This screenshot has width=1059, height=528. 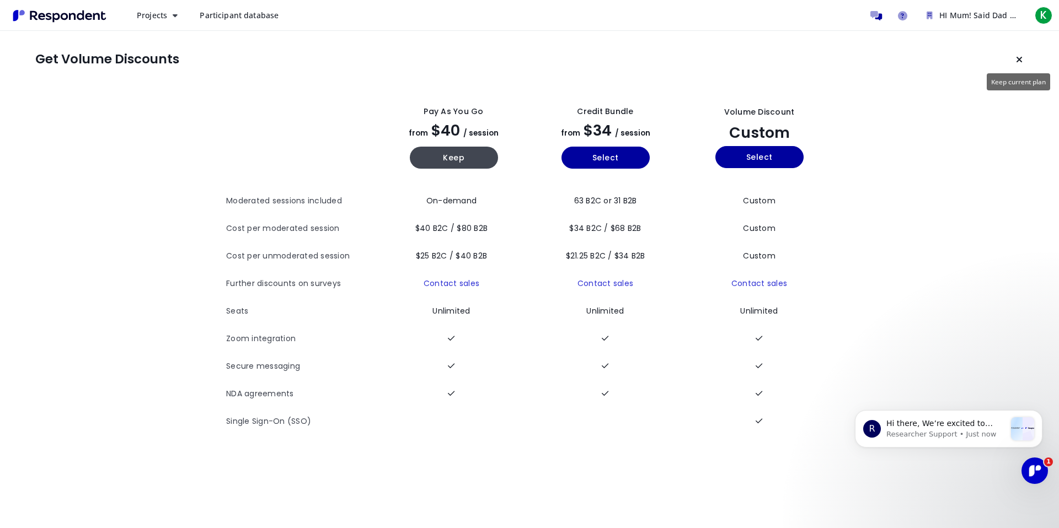 I want to click on a: Participant database, so click(x=239, y=15).